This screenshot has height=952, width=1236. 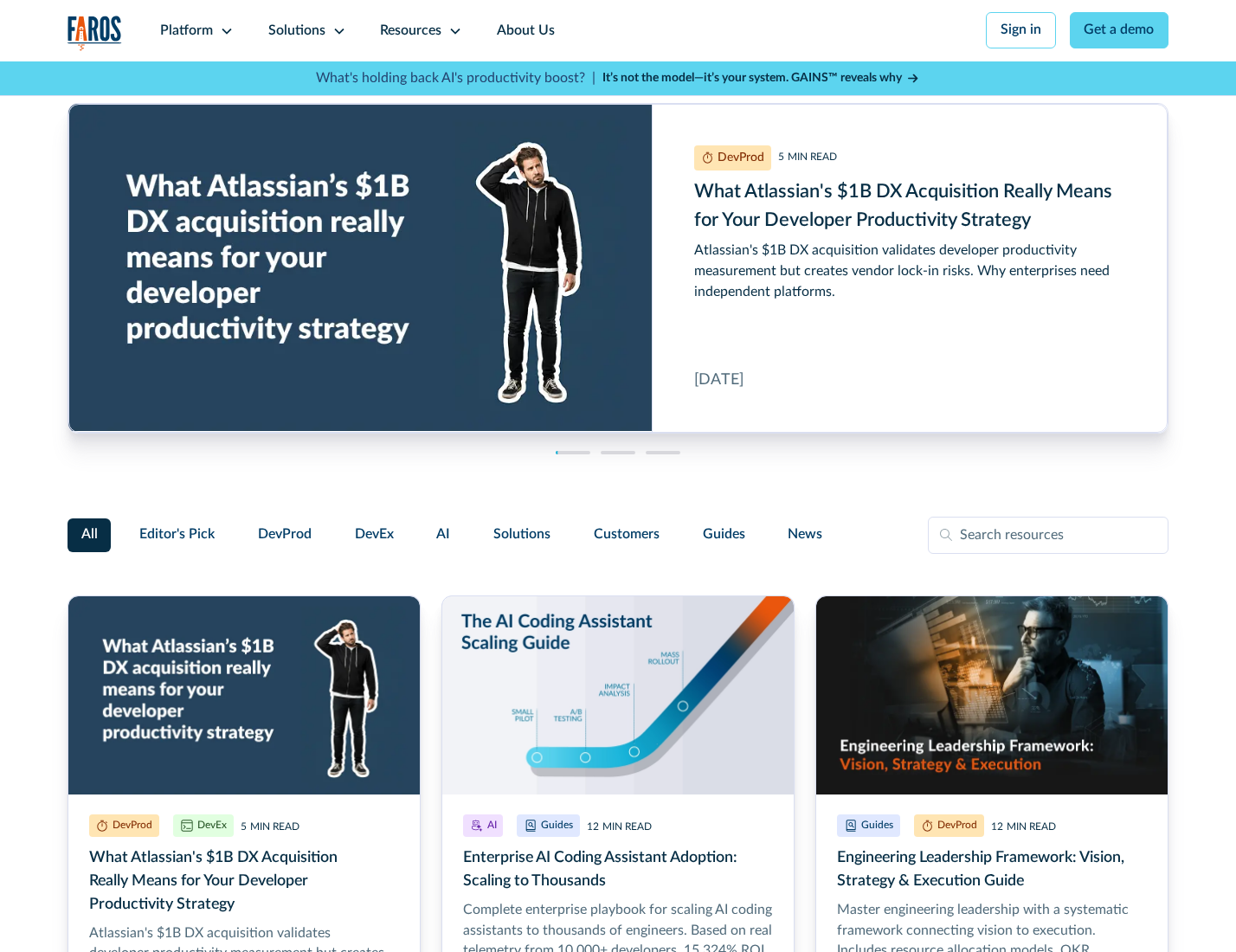 What do you see at coordinates (618, 536) in the screenshot?
I see `form: Filter Form` at bounding box center [618, 536].